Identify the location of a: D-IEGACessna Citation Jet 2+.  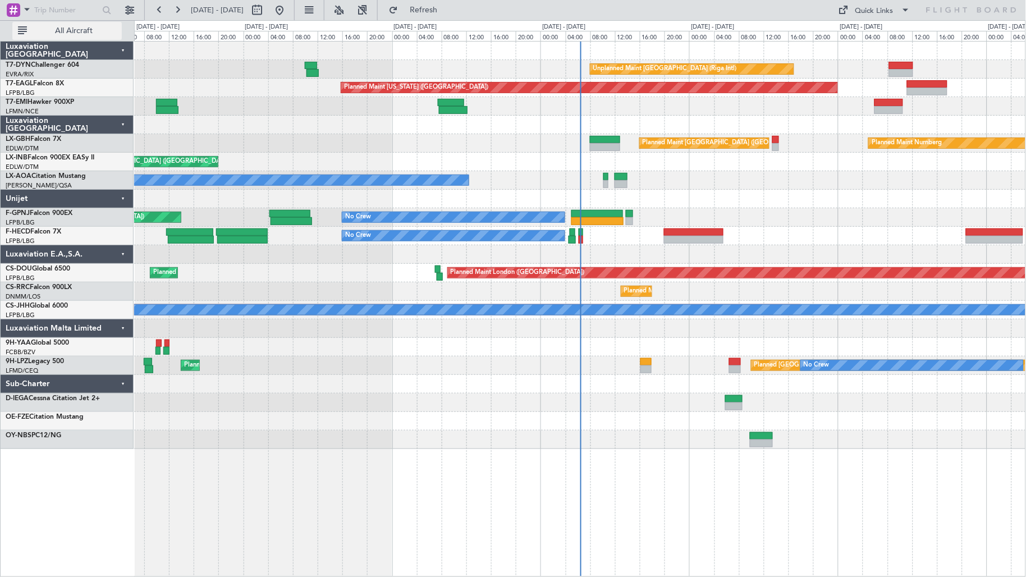
(53, 399).